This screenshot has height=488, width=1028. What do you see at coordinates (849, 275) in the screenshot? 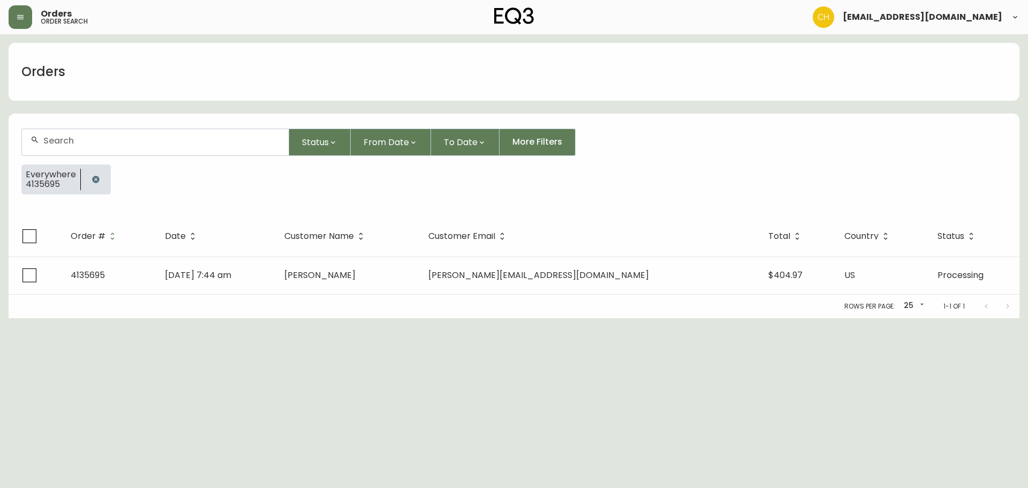
I see `span: US` at bounding box center [849, 275].